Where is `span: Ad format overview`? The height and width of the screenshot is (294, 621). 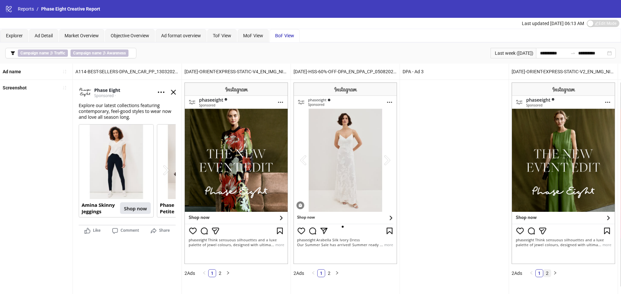 span: Ad format overview is located at coordinates (181, 36).